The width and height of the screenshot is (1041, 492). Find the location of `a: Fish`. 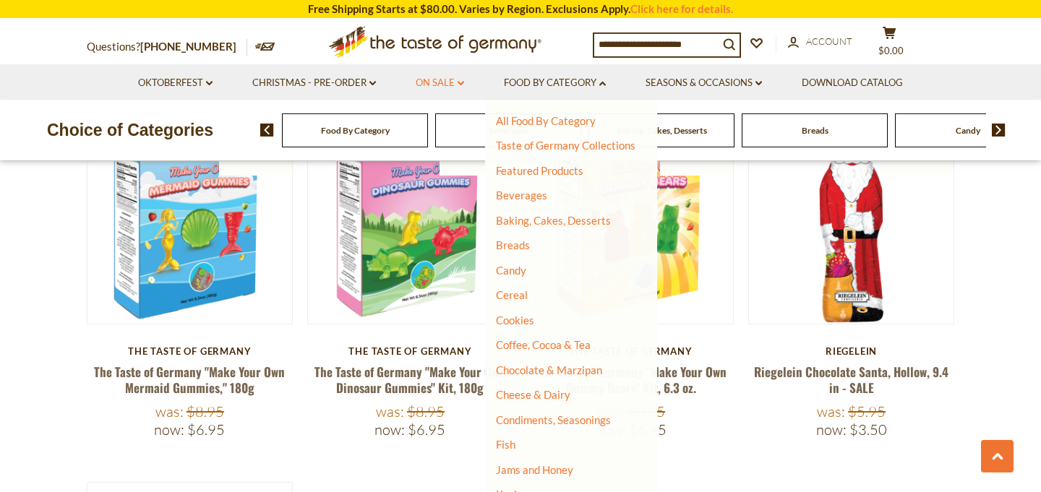

a: Fish is located at coordinates (505, 444).